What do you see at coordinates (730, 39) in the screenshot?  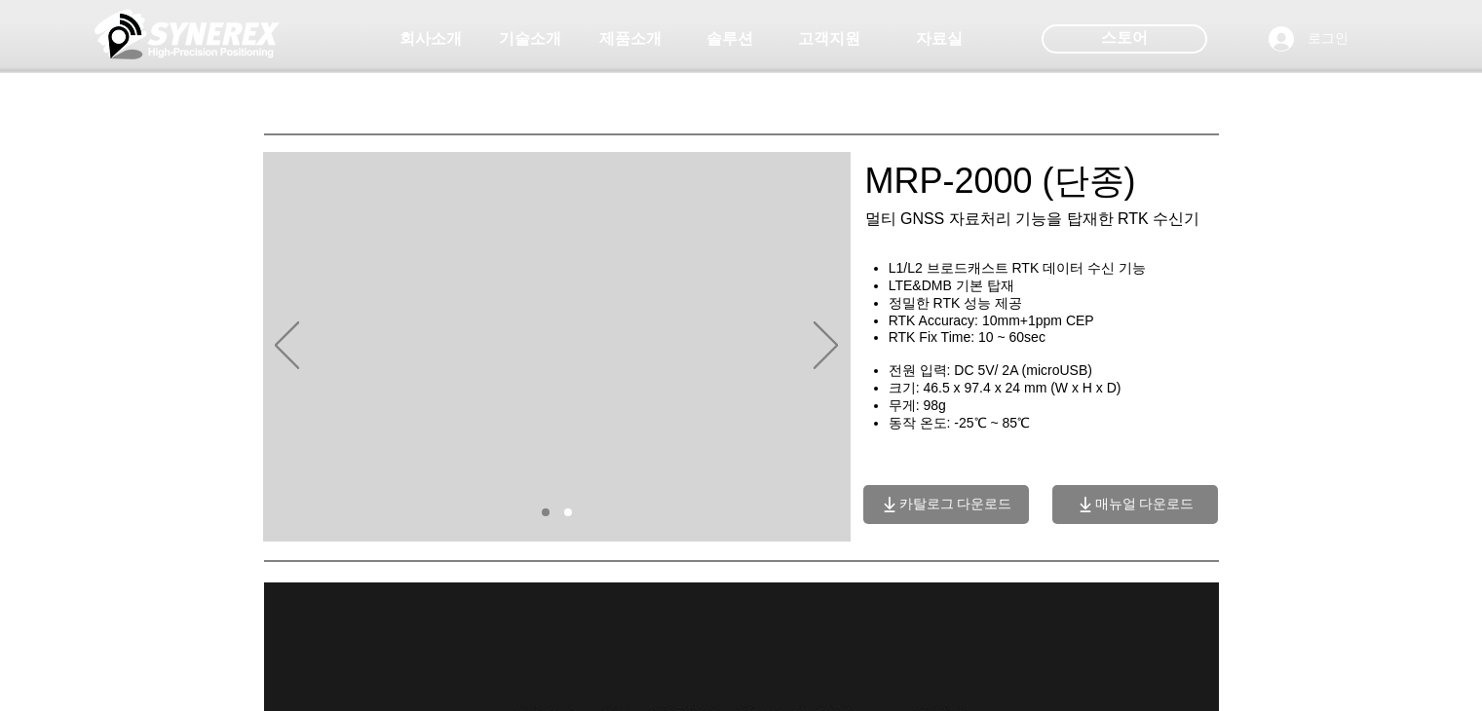 I see `span: 솔루션` at bounding box center [730, 39].